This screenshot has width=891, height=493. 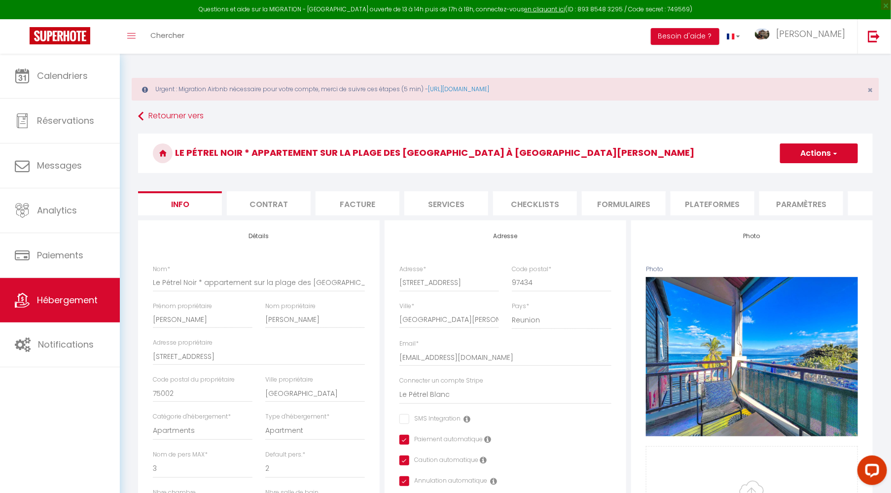 I want to click on li: Services, so click(x=446, y=203).